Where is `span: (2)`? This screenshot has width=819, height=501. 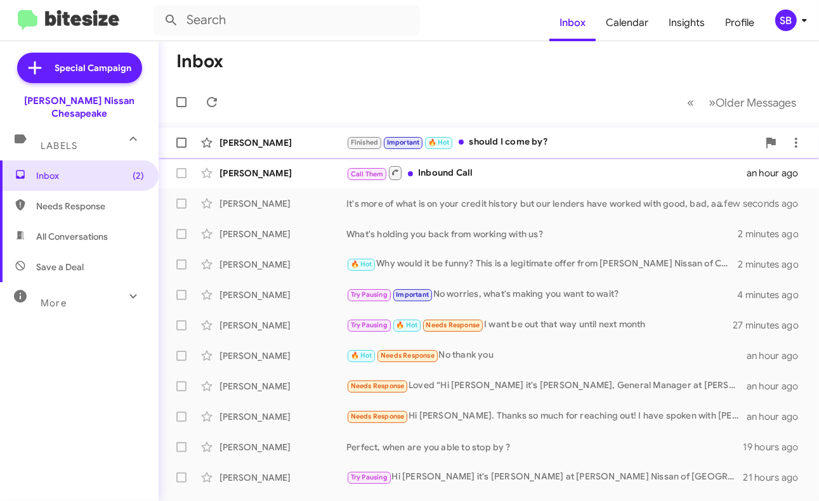 span: (2) is located at coordinates (138, 176).